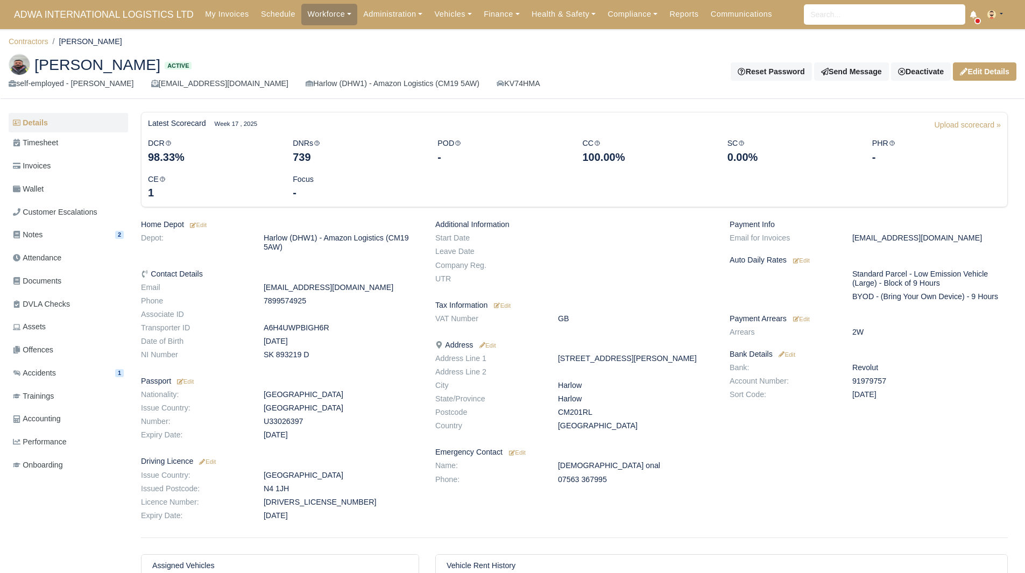 The height and width of the screenshot is (573, 1025). Describe the element at coordinates (27, 235) in the screenshot. I see `span: Notes` at that location.